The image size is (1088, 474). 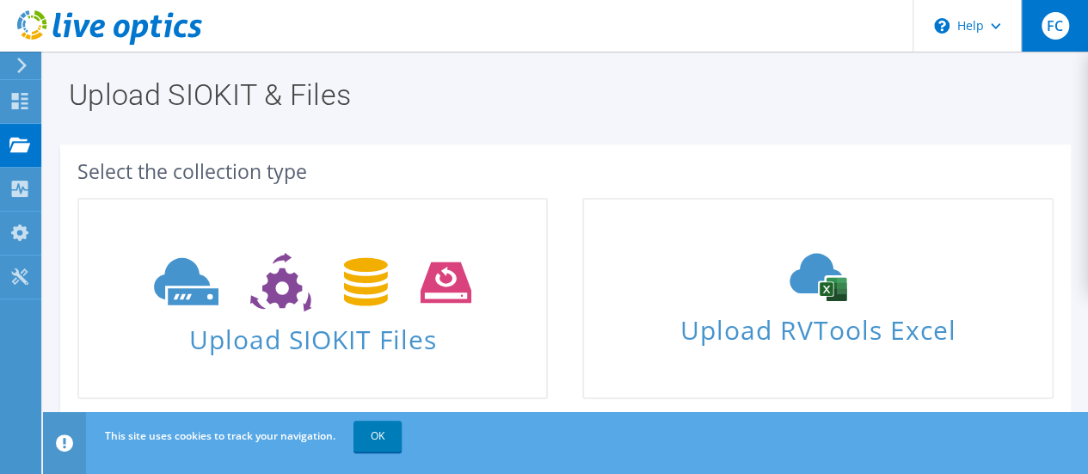 What do you see at coordinates (312, 334) in the screenshot?
I see `span: Upload SIOKIT Files` at bounding box center [312, 334].